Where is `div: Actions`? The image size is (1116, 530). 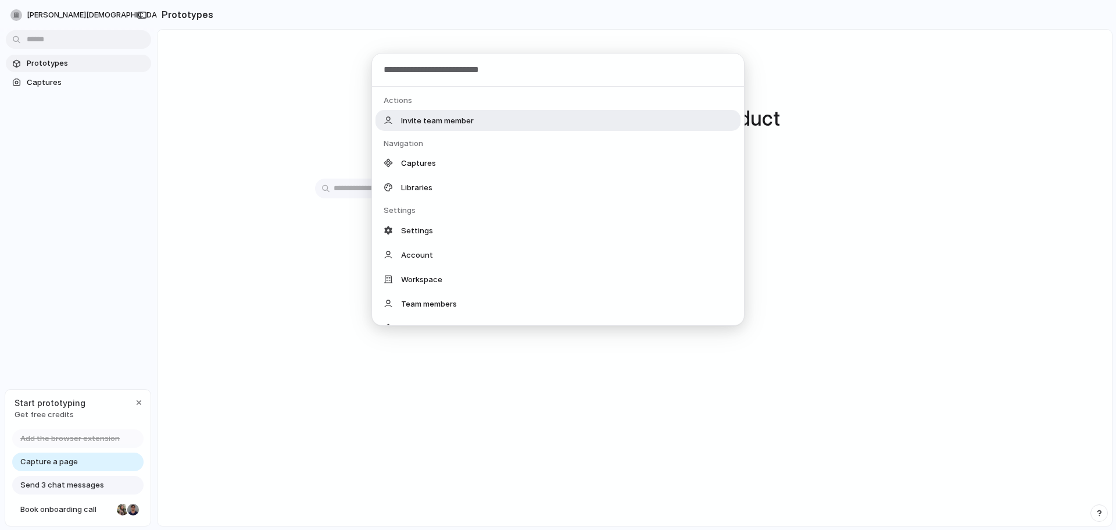 div: Actions is located at coordinates (564, 101).